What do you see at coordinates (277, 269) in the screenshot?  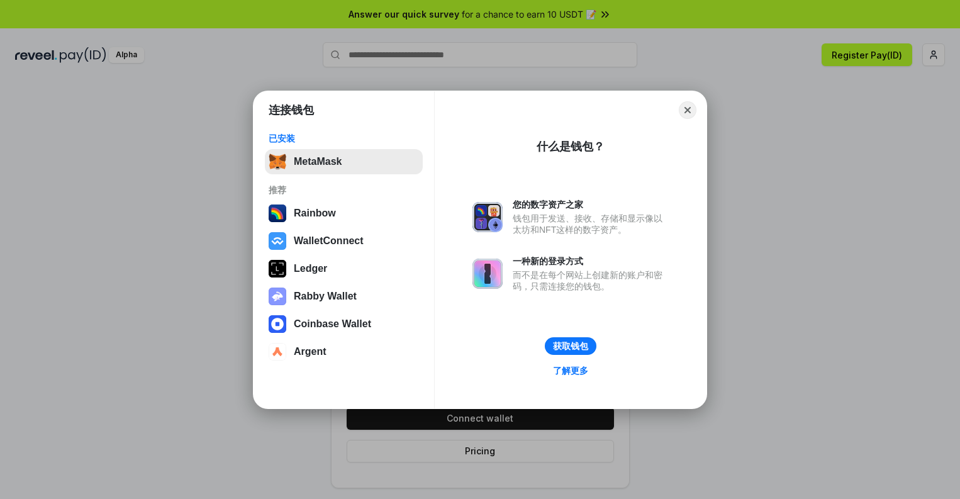 I see `img: svg+xml,%3Csvg%20xmlns%3D%22http%3A%2F%2Fwww.w3.org%2F2000%2Fsvg%22%20width%3D%2228%22%20height%3...` at bounding box center [277, 269].